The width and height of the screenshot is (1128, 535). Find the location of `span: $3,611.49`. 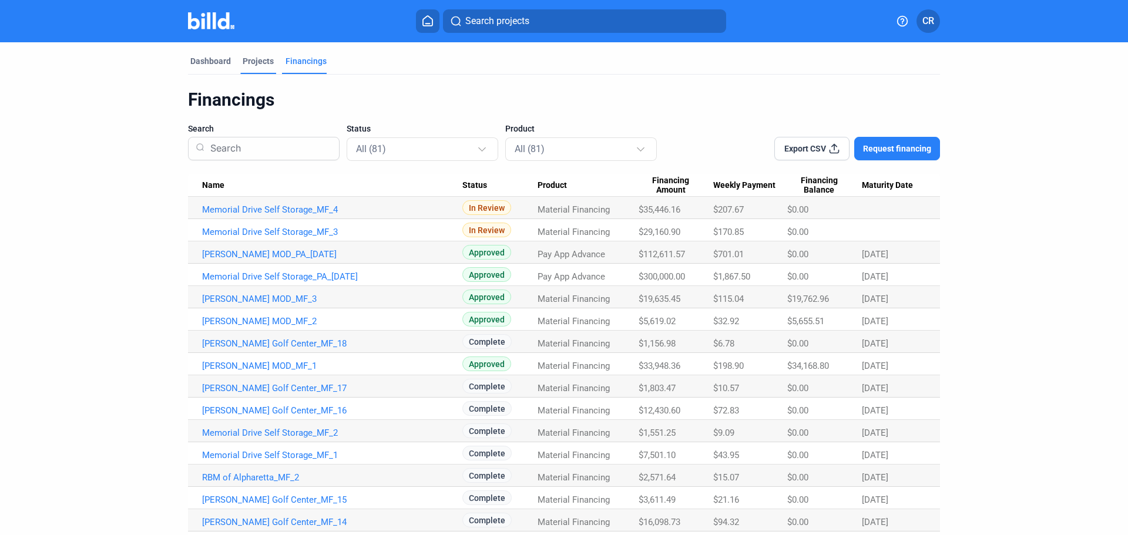

span: $3,611.49 is located at coordinates (657, 500).